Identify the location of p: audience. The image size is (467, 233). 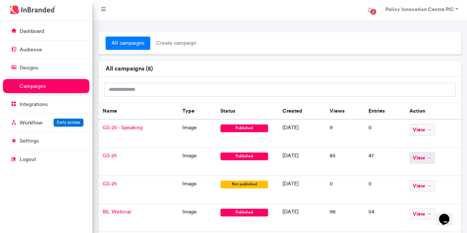
(31, 50).